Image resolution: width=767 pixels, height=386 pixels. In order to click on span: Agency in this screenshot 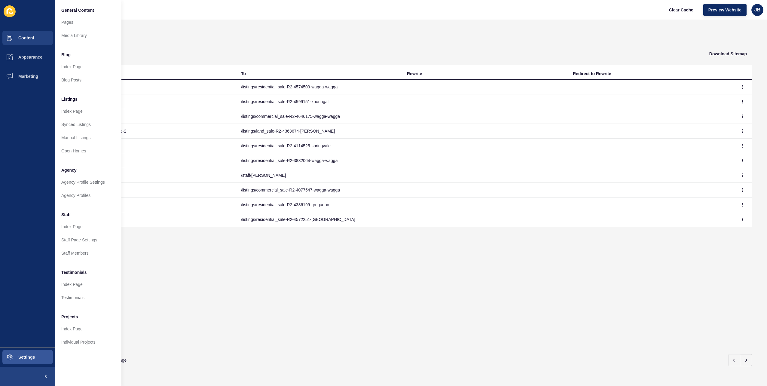, I will do `click(69, 170)`.